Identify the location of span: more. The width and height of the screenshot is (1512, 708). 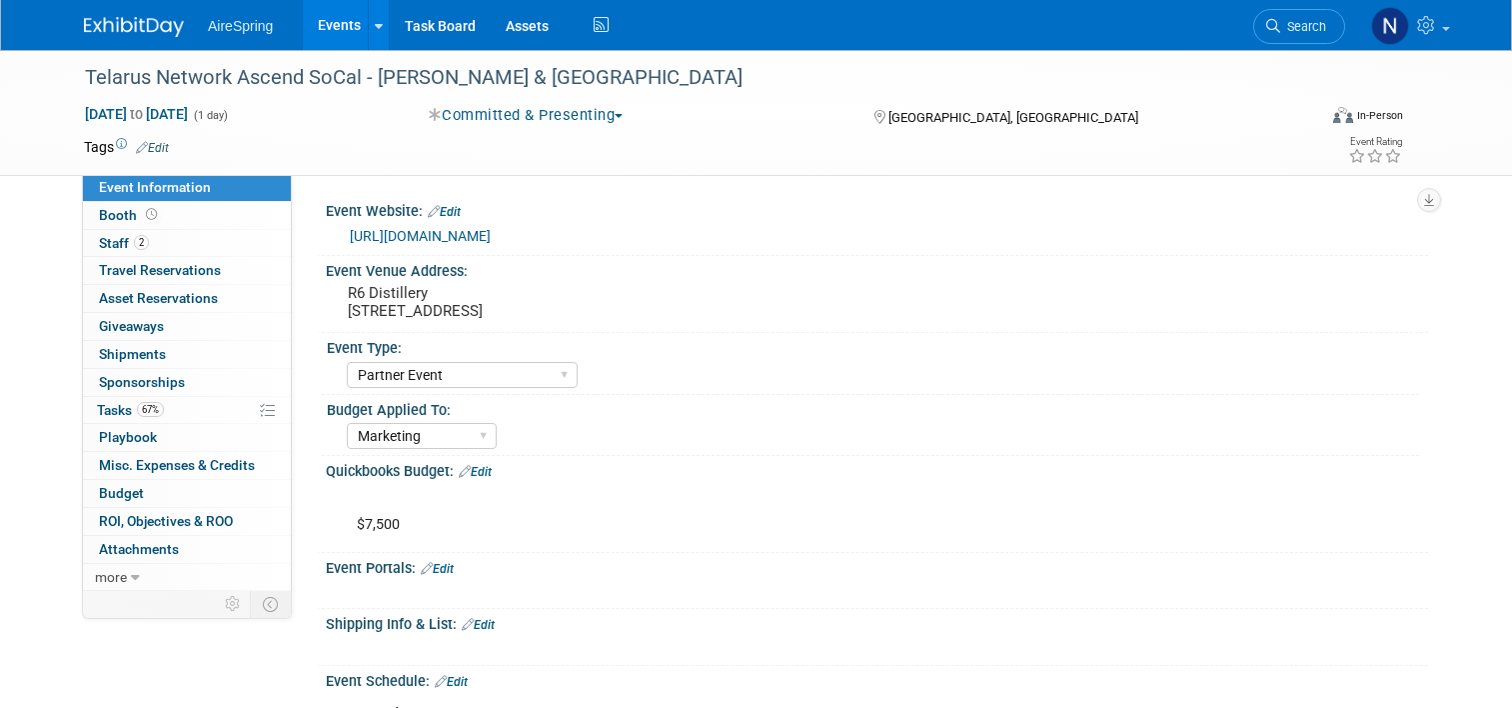
(111, 577).